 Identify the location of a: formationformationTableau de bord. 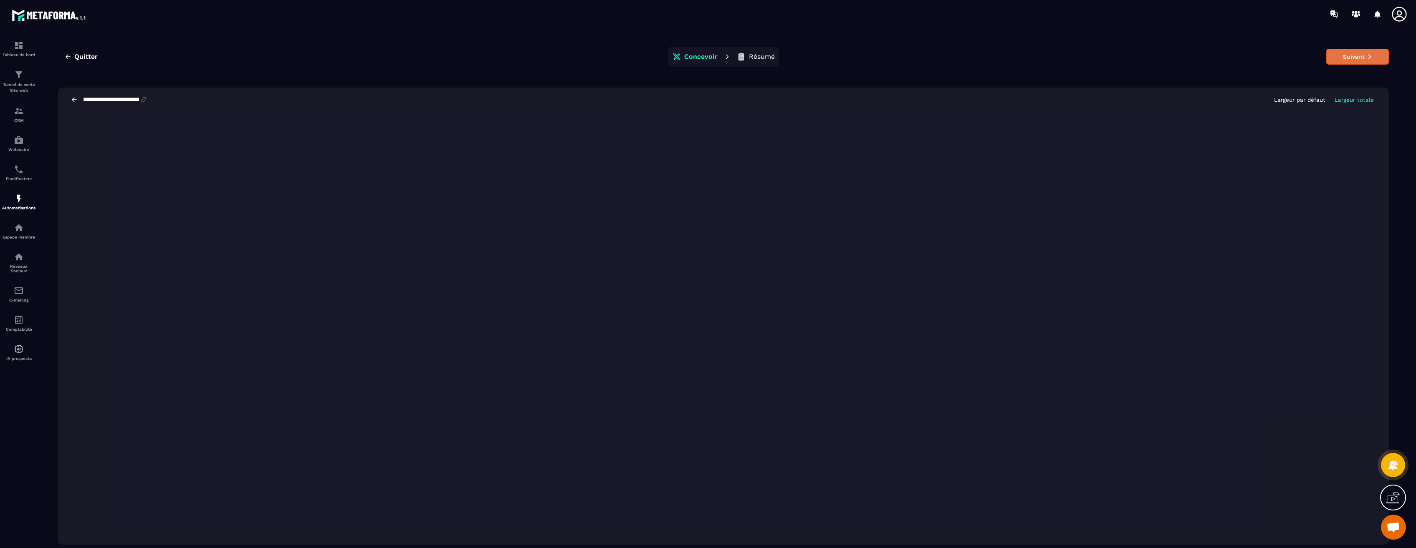
(19, 49).